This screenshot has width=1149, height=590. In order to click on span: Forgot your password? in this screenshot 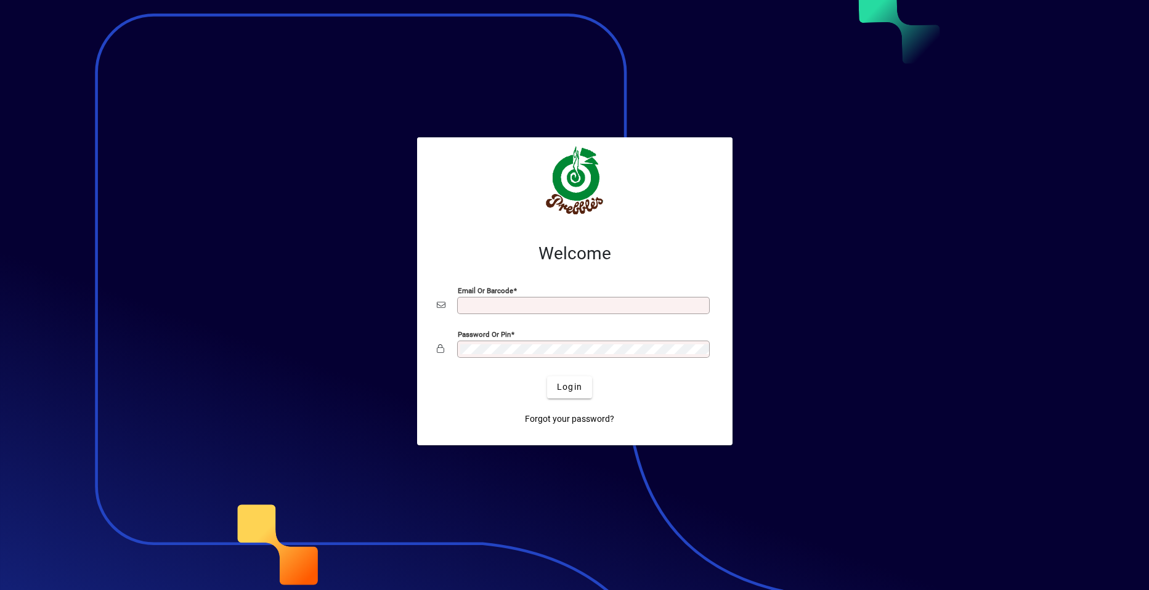, I will do `click(569, 419)`.